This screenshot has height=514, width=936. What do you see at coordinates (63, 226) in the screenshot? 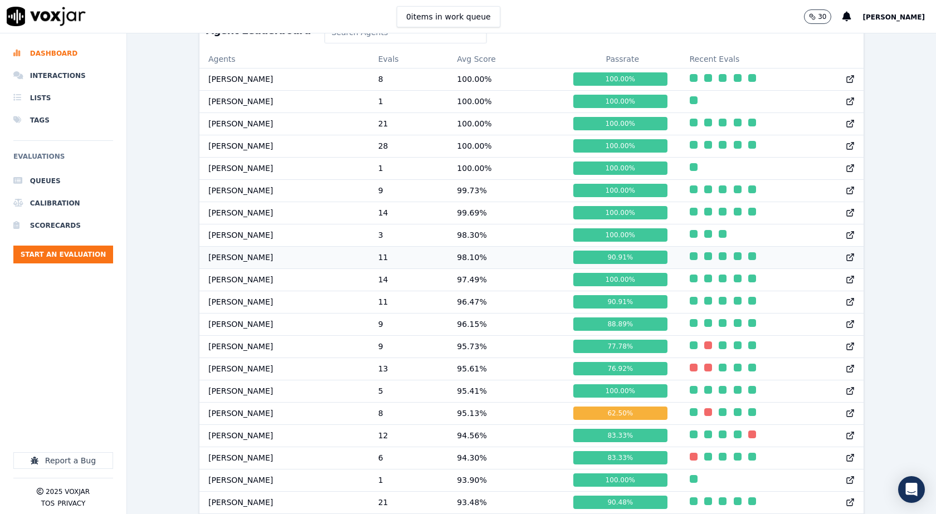
I see `li: Scorecards` at bounding box center [63, 226].